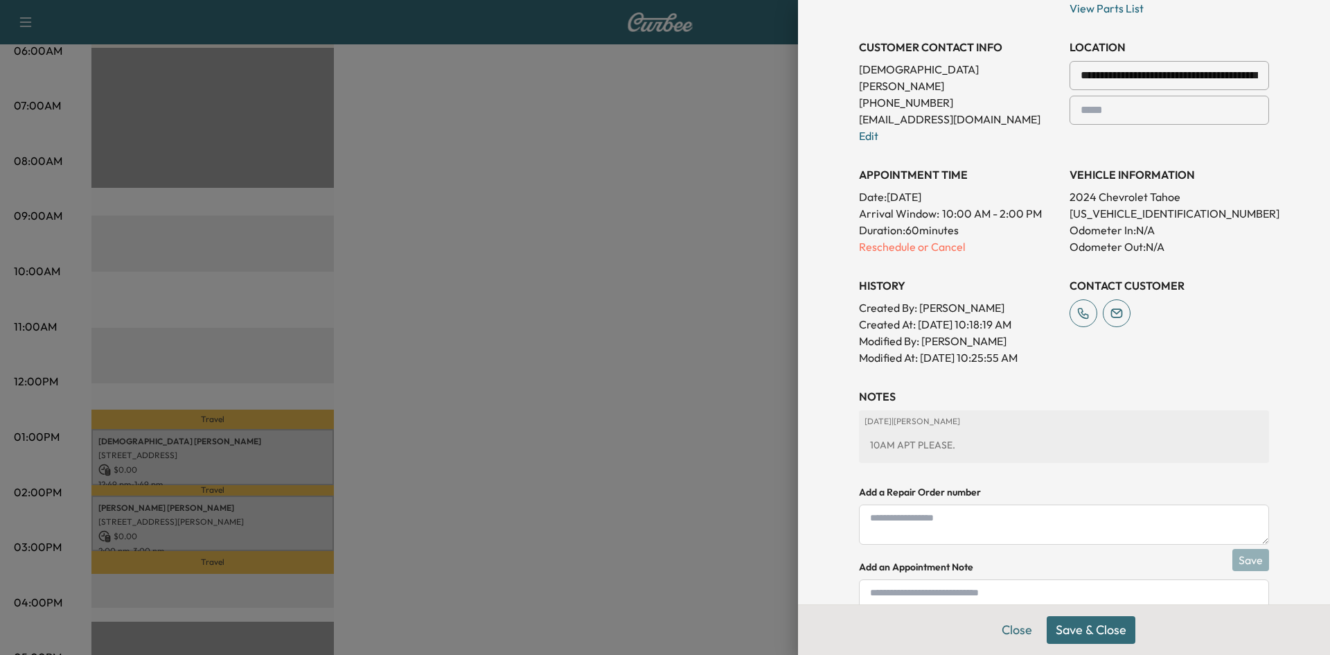 The width and height of the screenshot is (1330, 655). What do you see at coordinates (1169, 47) in the screenshot?
I see `h3: LOCATION` at bounding box center [1169, 47].